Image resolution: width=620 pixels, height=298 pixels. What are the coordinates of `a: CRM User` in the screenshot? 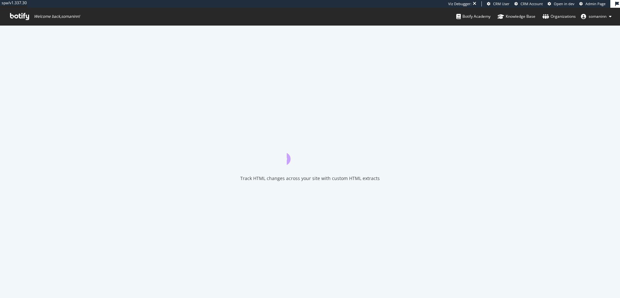 It's located at (498, 4).